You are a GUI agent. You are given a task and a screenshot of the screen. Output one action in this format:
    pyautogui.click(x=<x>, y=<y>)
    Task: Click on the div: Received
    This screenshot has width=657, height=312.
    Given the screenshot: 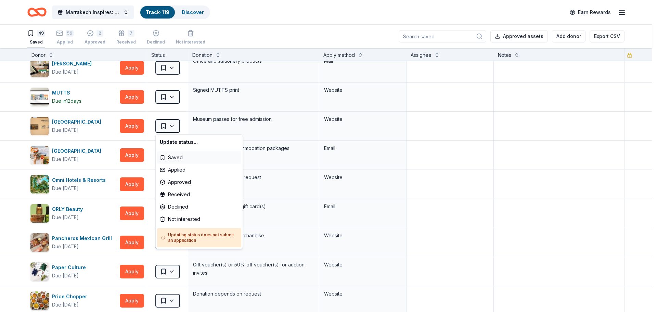 What is the action you would take?
    pyautogui.click(x=199, y=194)
    